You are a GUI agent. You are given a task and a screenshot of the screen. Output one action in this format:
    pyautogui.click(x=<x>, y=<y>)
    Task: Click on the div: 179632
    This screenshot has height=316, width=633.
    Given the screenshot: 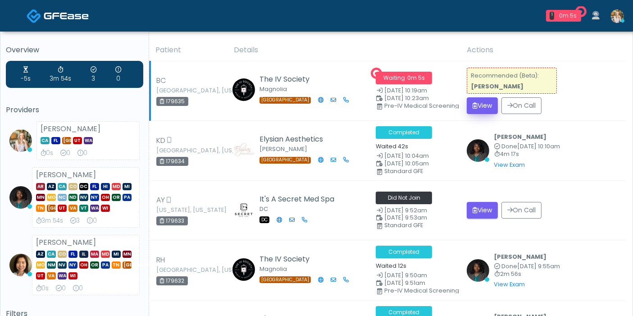 What is the action you would take?
    pyautogui.click(x=172, y=281)
    